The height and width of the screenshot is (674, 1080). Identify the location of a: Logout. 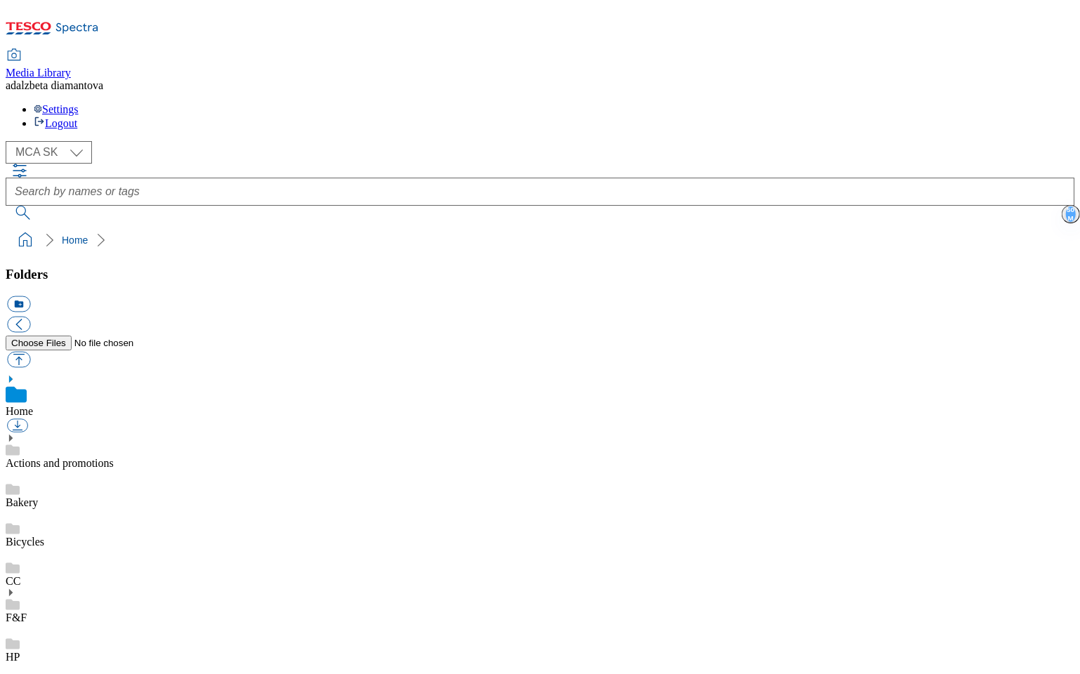
(55, 123).